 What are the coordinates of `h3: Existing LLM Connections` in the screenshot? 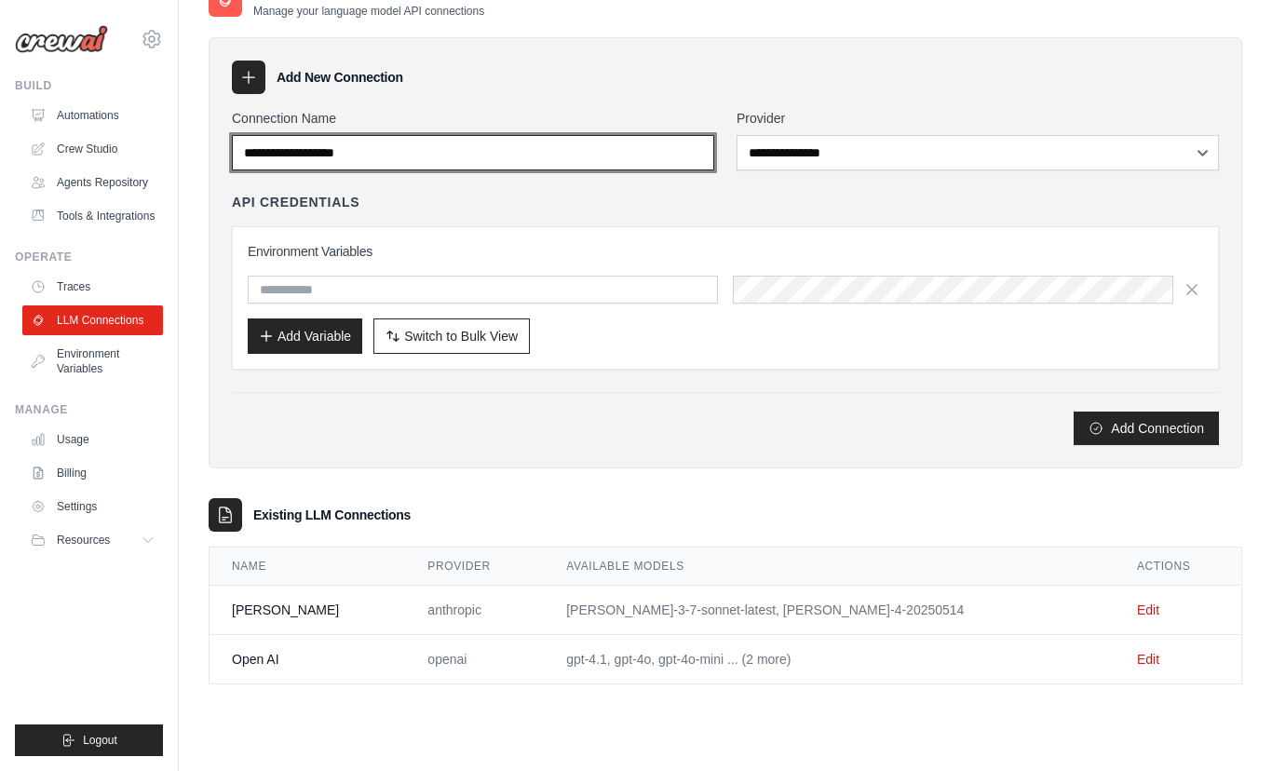 It's located at (332, 515).